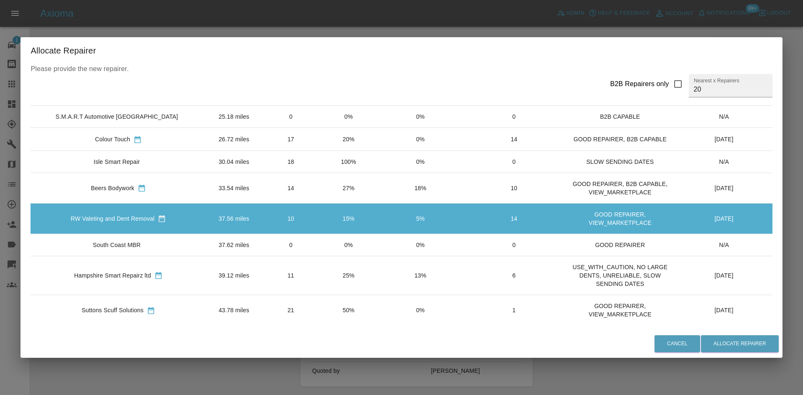  What do you see at coordinates (234, 218) in the screenshot?
I see `td: 37.56 miles` at bounding box center [234, 218].